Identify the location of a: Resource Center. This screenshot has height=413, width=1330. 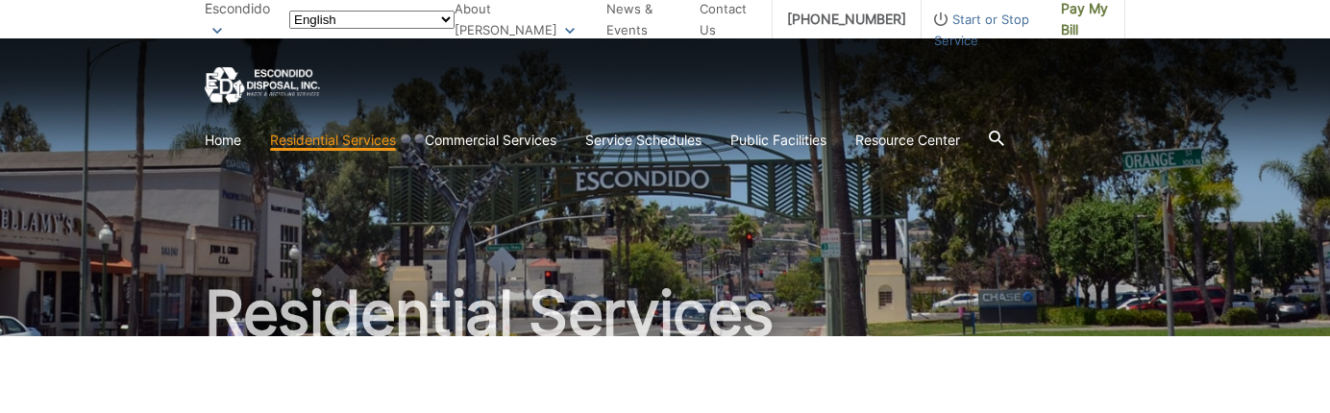
(907, 140).